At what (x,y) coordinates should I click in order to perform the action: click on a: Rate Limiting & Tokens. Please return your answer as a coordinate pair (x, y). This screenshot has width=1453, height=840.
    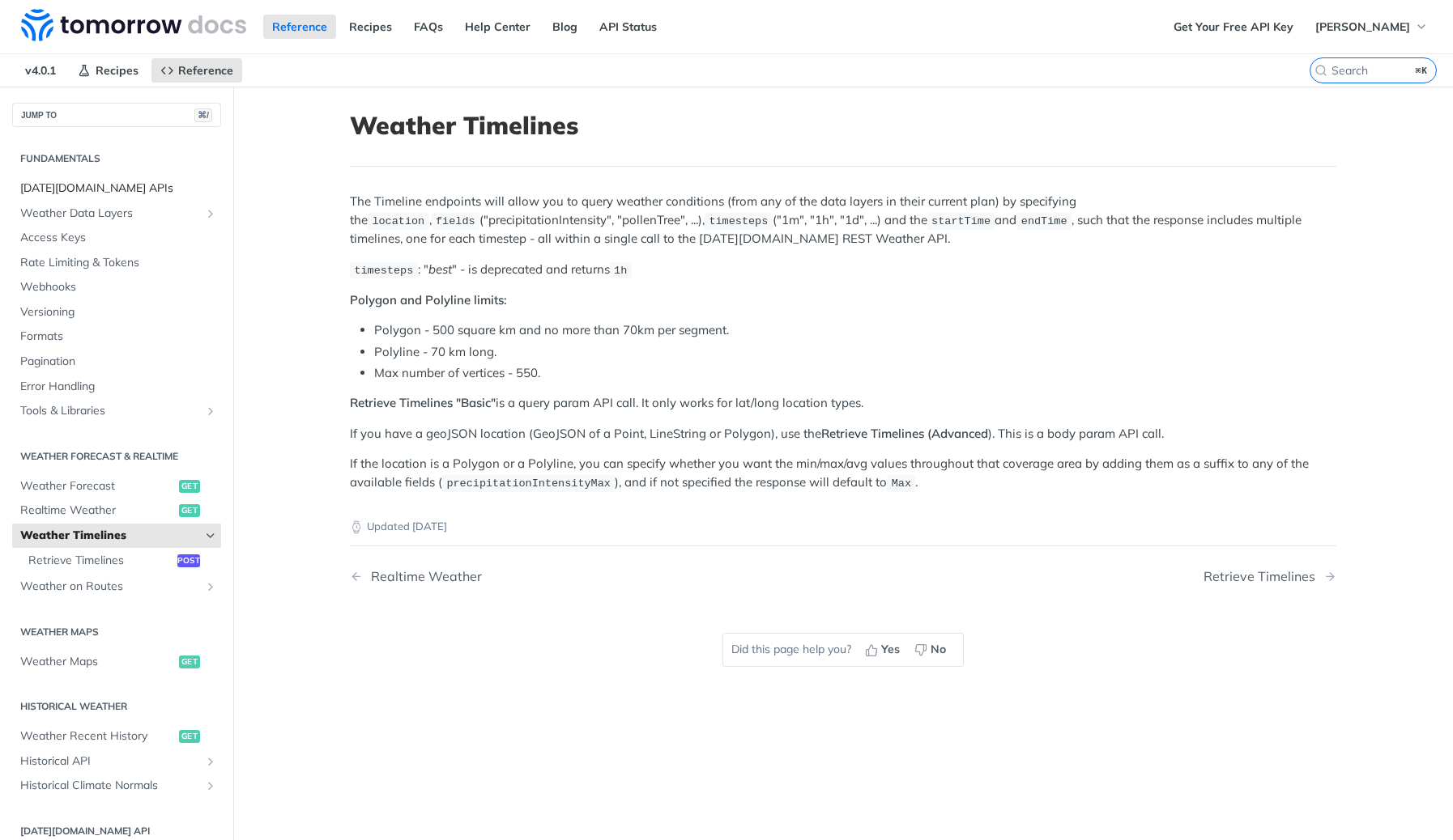
    Looking at the image, I should click on (116, 263).